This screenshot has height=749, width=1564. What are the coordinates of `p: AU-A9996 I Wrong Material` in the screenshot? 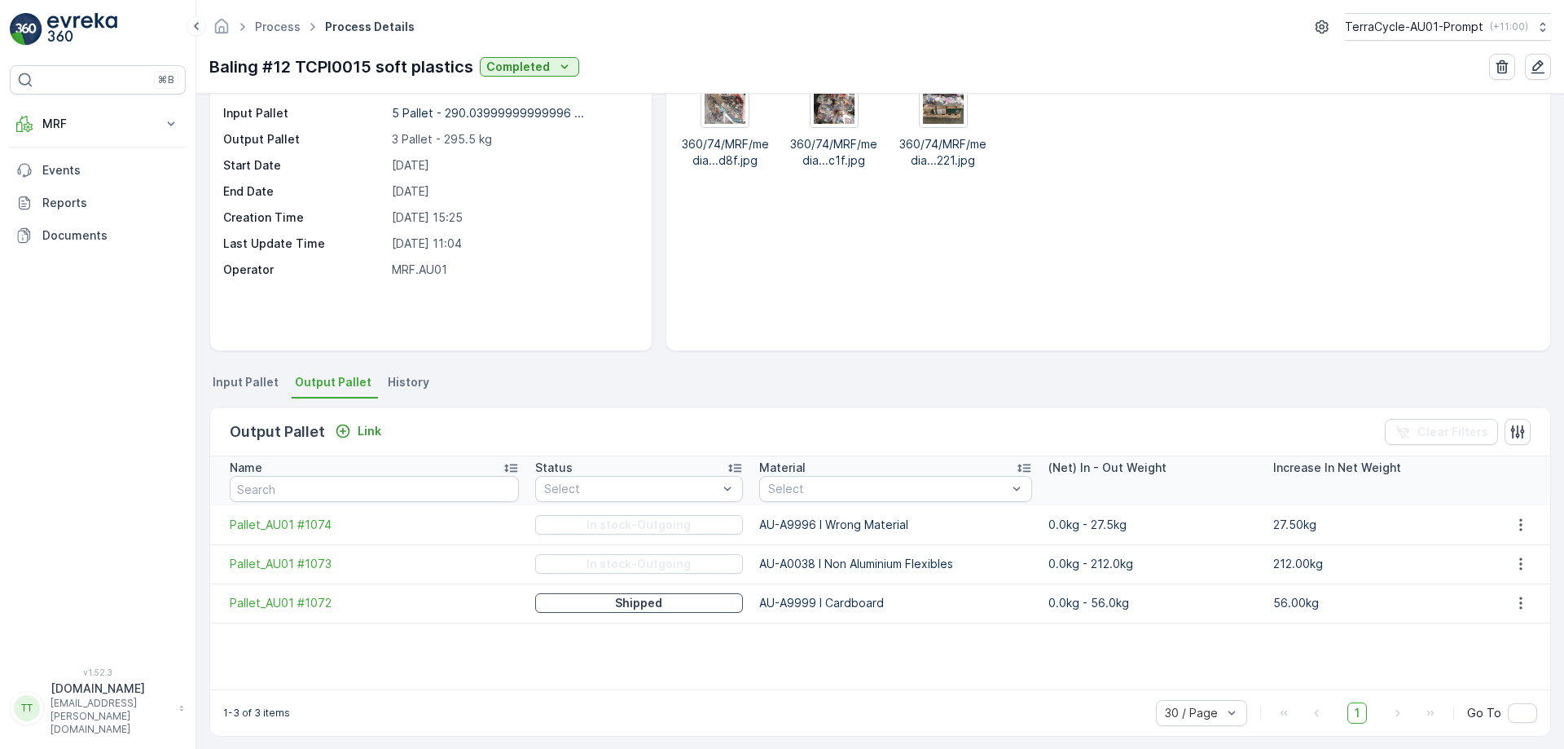 It's located at (895, 525).